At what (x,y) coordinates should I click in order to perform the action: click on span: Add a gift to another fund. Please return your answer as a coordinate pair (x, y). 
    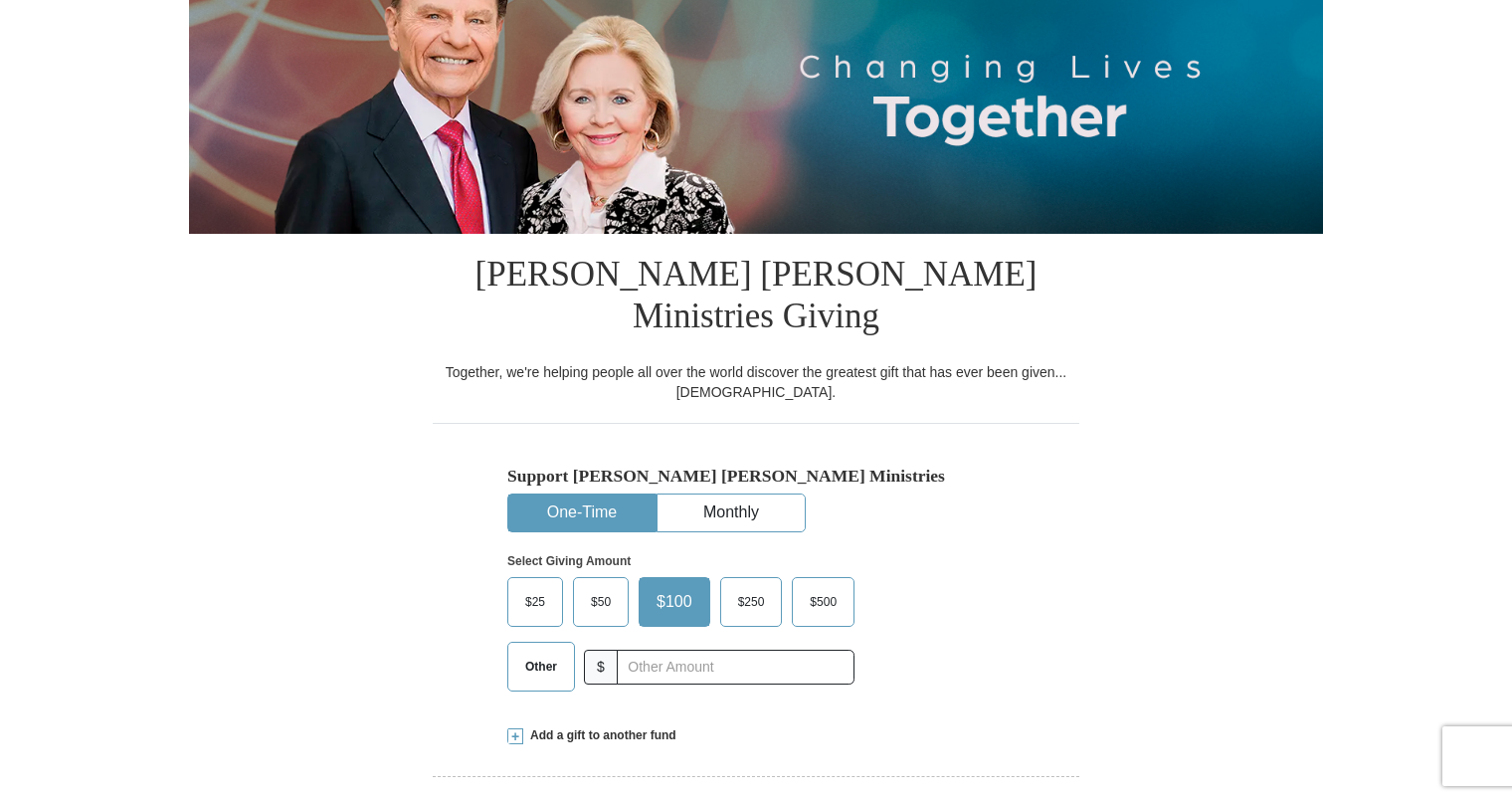
    Looking at the image, I should click on (600, 735).